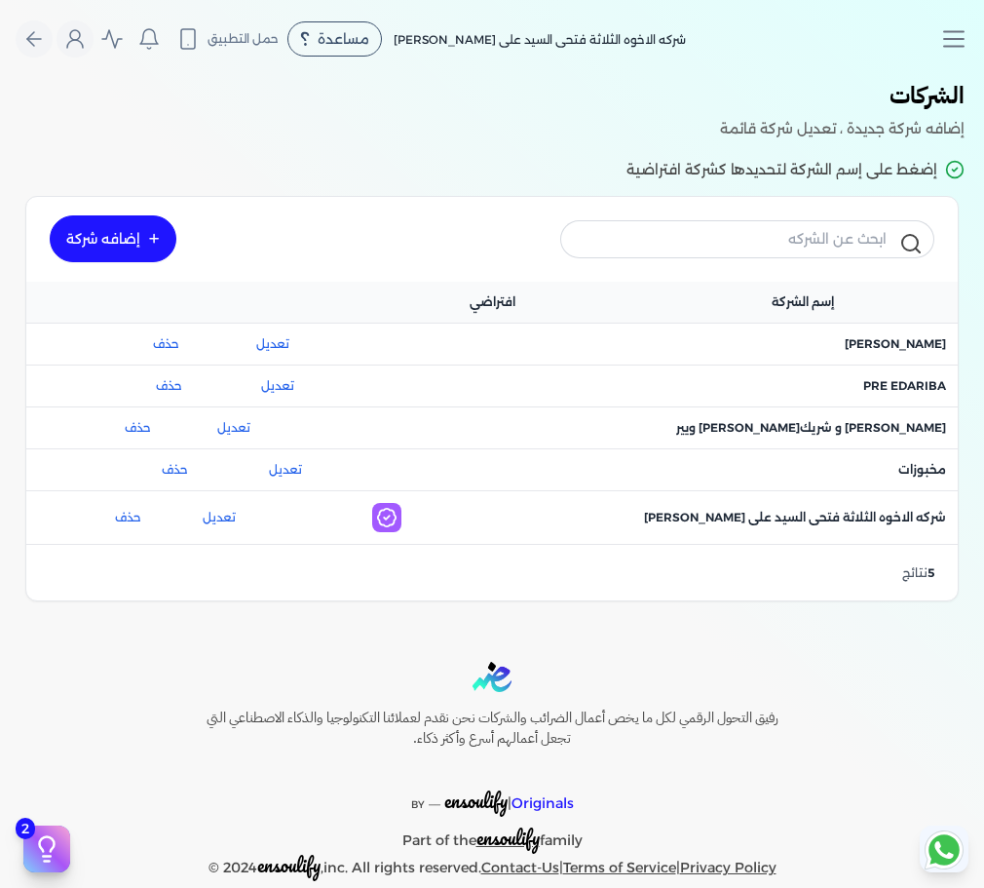 This screenshot has width=984, height=888. What do you see at coordinates (918, 573) in the screenshot?
I see `p: نتائج` at bounding box center [918, 573].